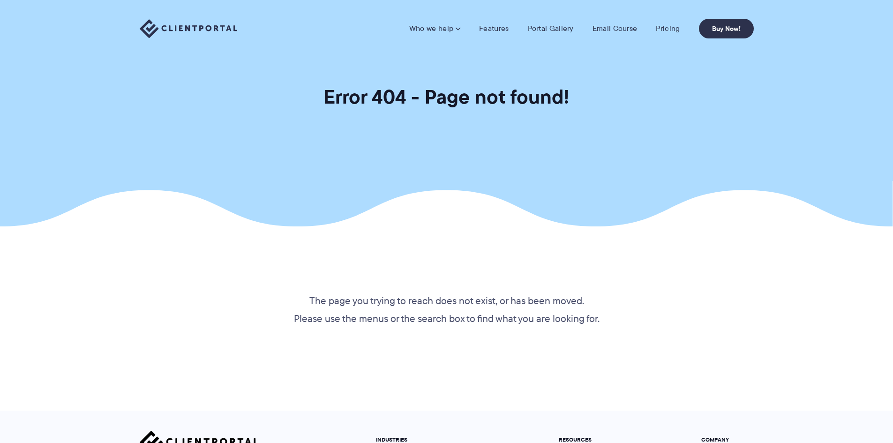 This screenshot has width=893, height=443. I want to click on a: Who we help, so click(434, 29).